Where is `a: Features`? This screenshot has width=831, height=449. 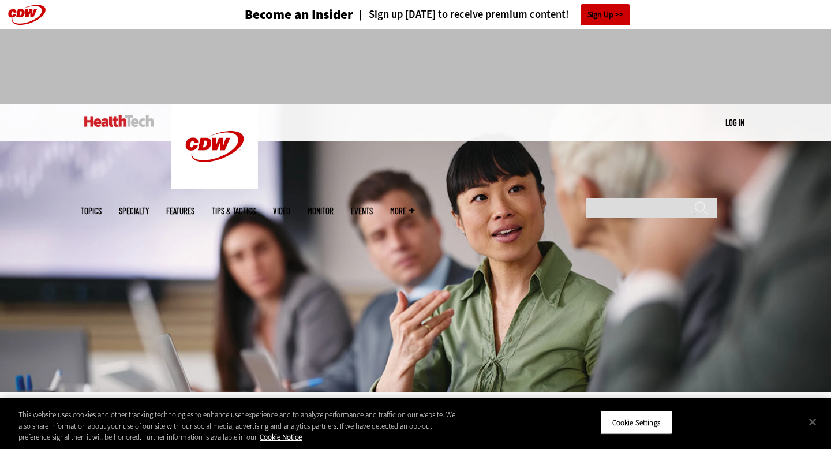
a: Features is located at coordinates (180, 211).